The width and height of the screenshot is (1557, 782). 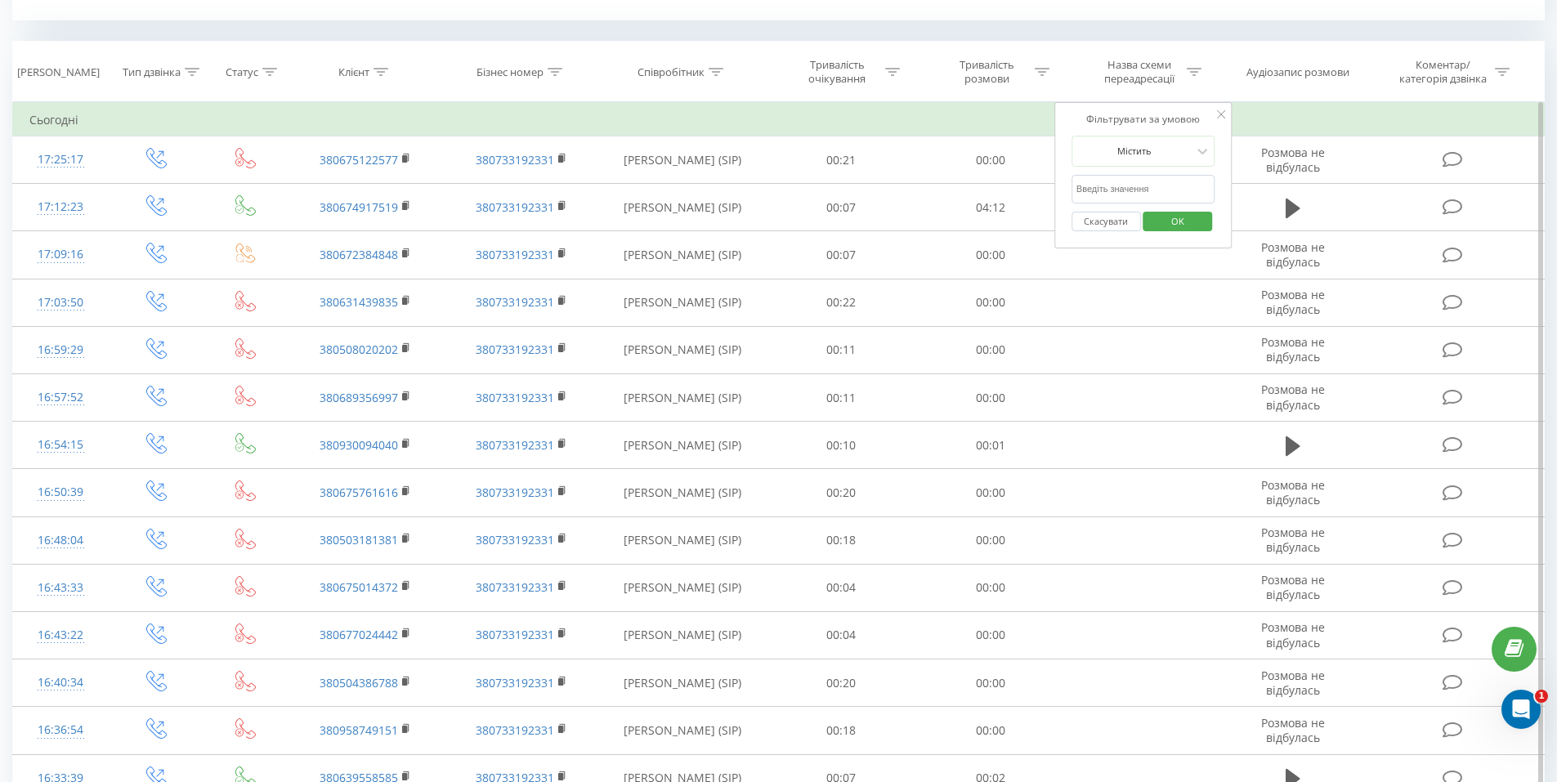 I want to click on a: 380675014372, so click(x=359, y=587).